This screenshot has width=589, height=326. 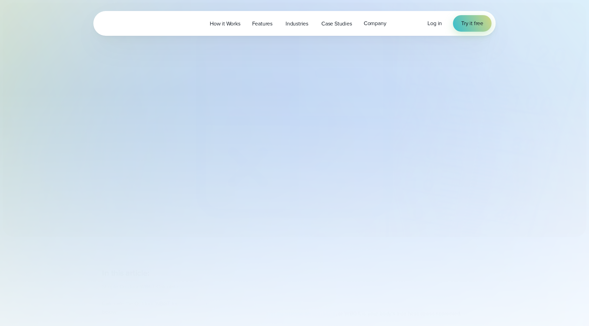 I want to click on span: Try it free, so click(x=472, y=23).